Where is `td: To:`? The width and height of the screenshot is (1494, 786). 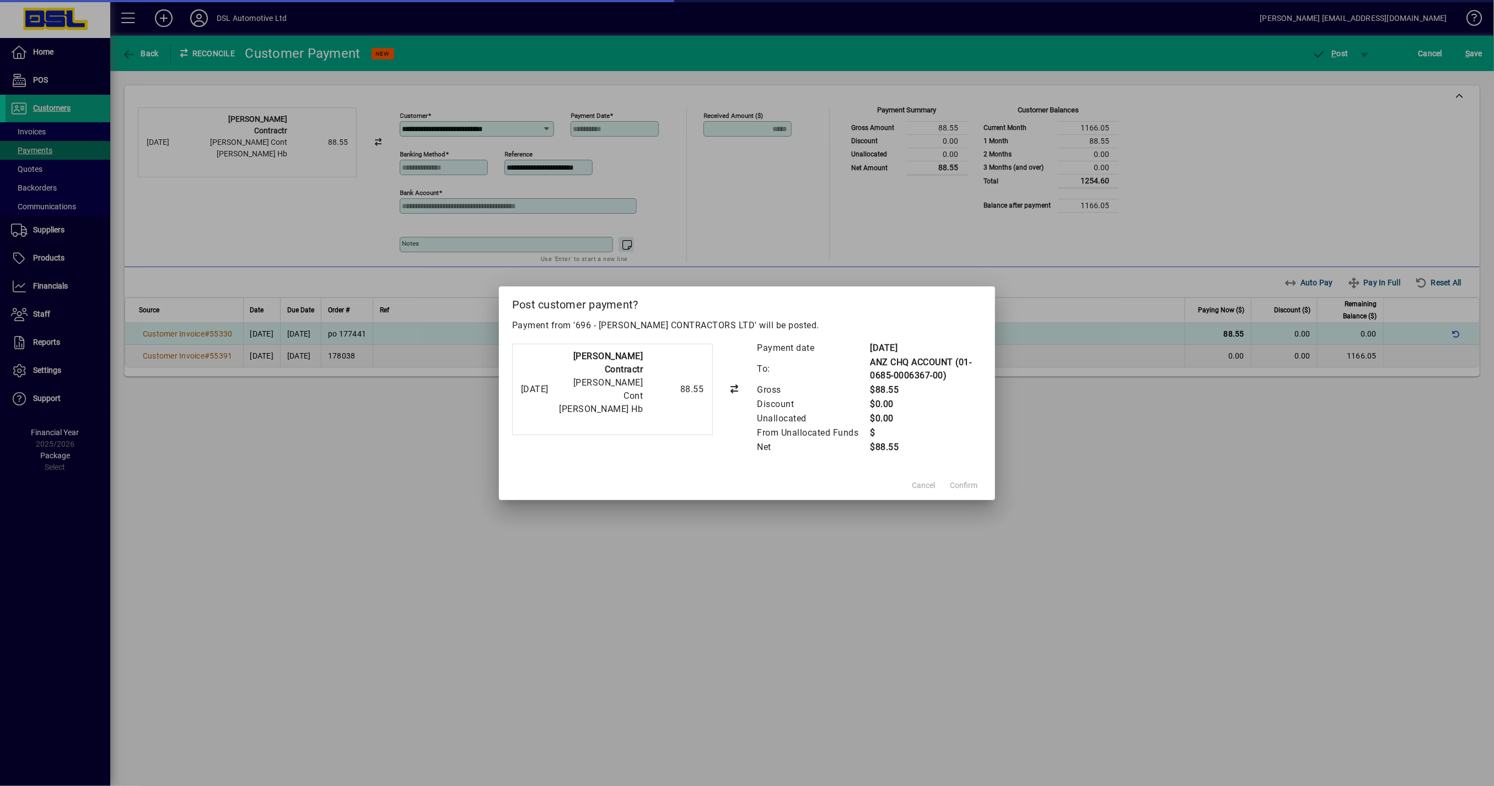
td: To: is located at coordinates (813, 369).